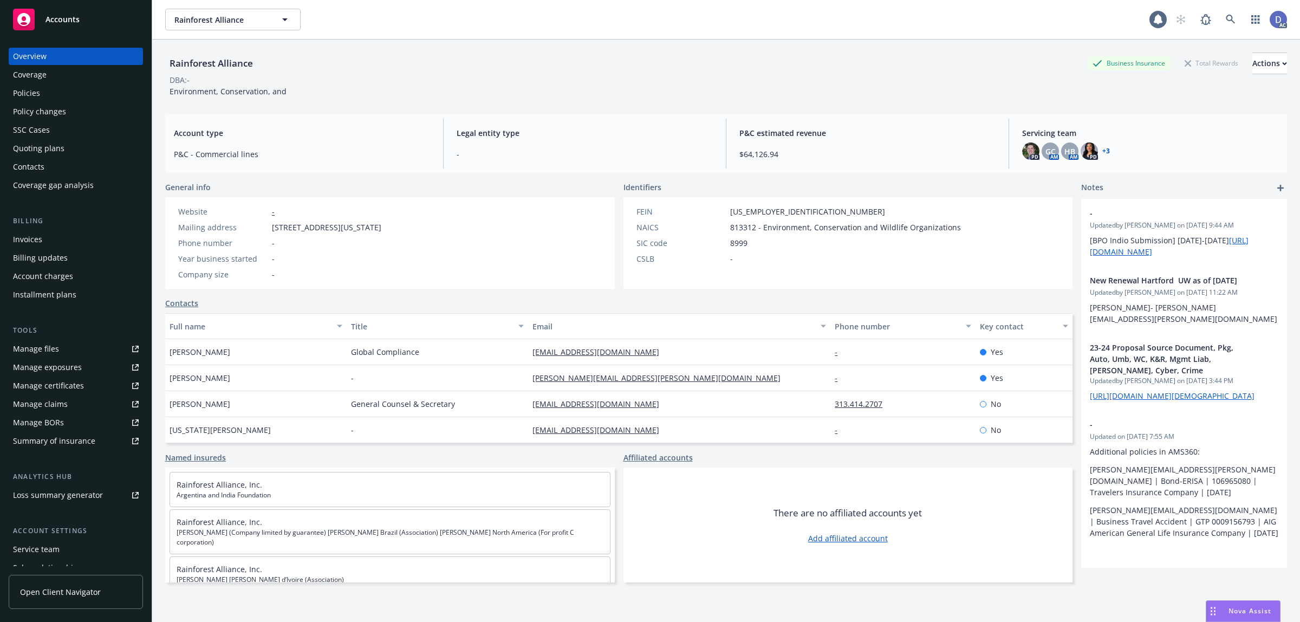  I want to click on div: Total Rewards, so click(1211, 63).